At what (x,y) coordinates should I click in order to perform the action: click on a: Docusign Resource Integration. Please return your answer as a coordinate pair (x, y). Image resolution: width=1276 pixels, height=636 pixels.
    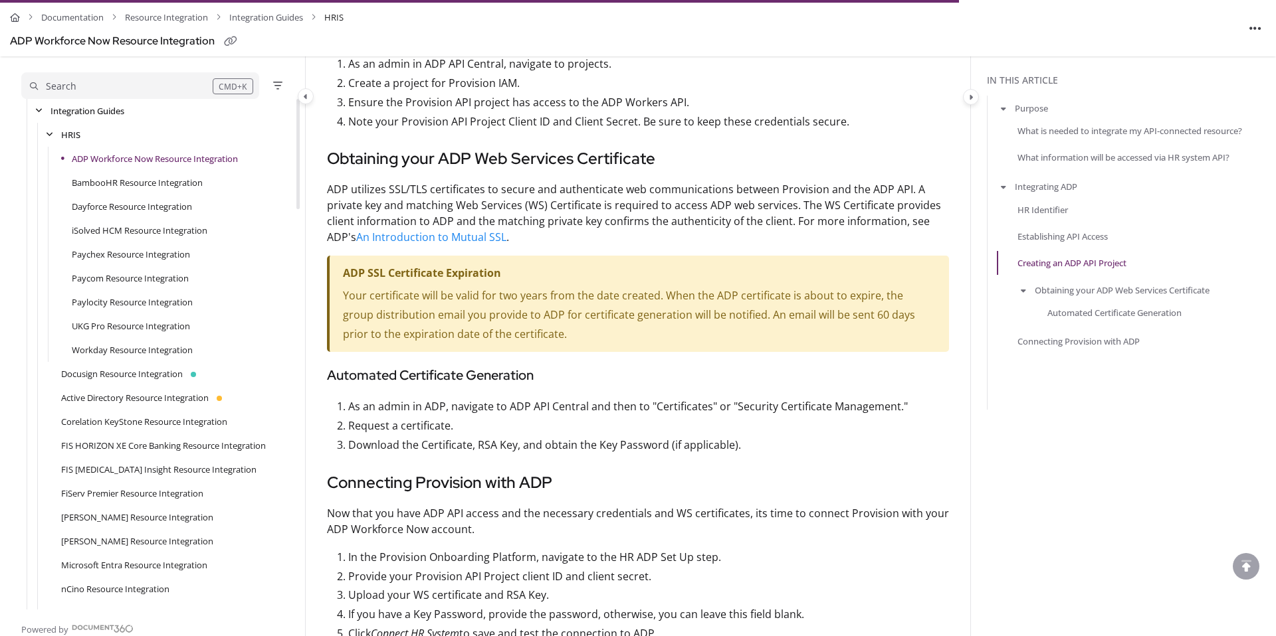
    Looking at the image, I should click on (122, 374).